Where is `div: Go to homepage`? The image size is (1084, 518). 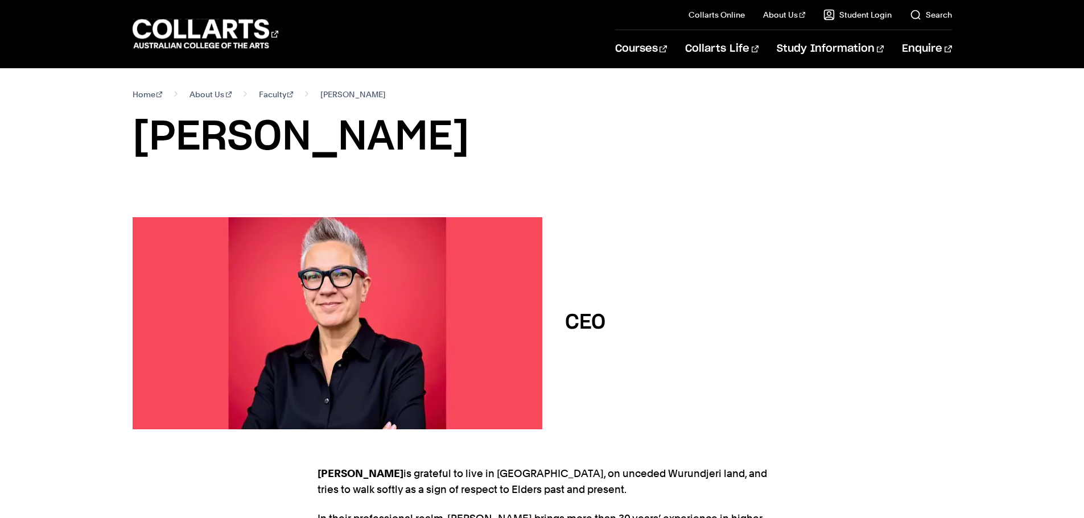
div: Go to homepage is located at coordinates (205, 34).